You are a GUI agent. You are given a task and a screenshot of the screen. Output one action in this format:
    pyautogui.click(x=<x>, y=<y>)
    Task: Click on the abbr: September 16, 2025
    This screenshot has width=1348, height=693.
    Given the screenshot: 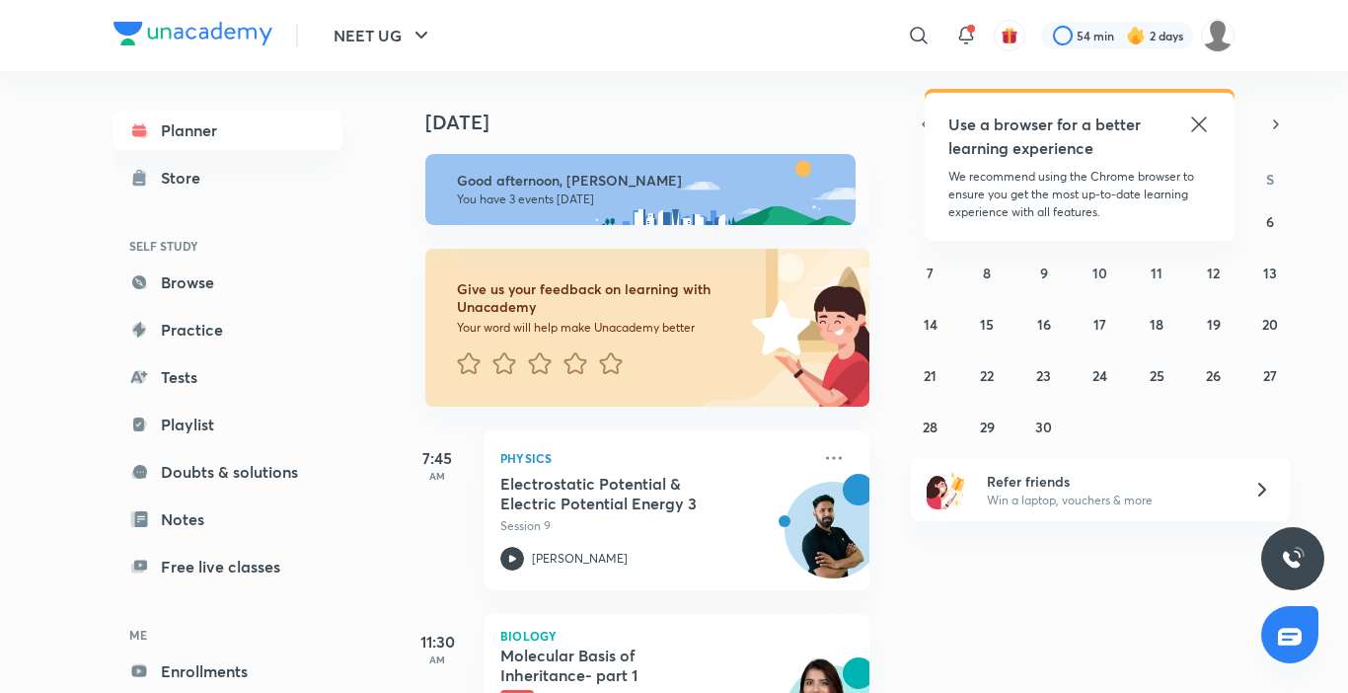 What is the action you would take?
    pyautogui.click(x=1044, y=324)
    